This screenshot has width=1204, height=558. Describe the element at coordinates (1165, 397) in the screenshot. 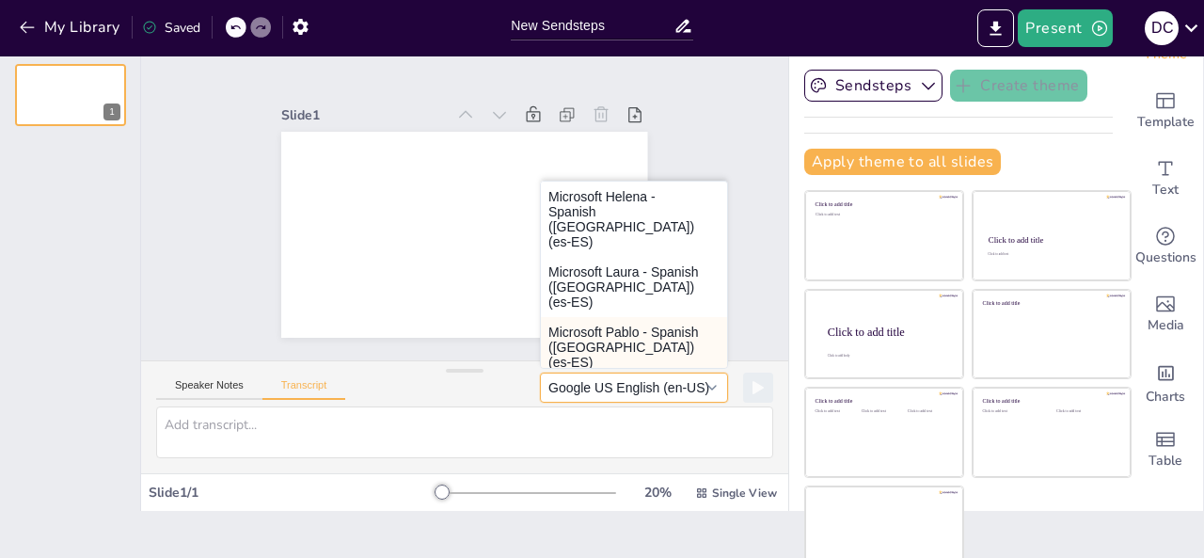

I see `span: Charts` at that location.